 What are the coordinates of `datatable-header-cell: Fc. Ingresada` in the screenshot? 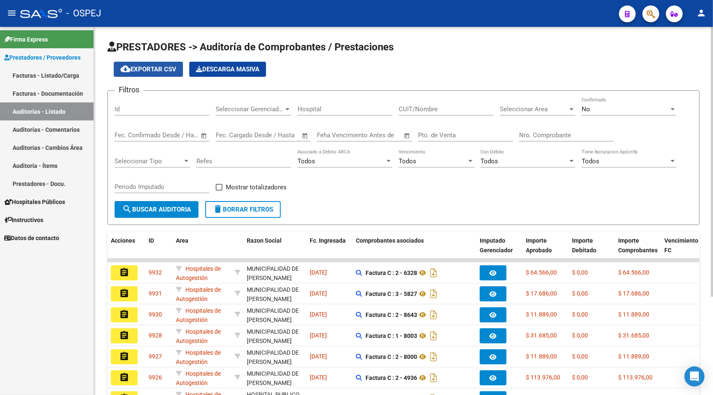 It's located at (330, 250).